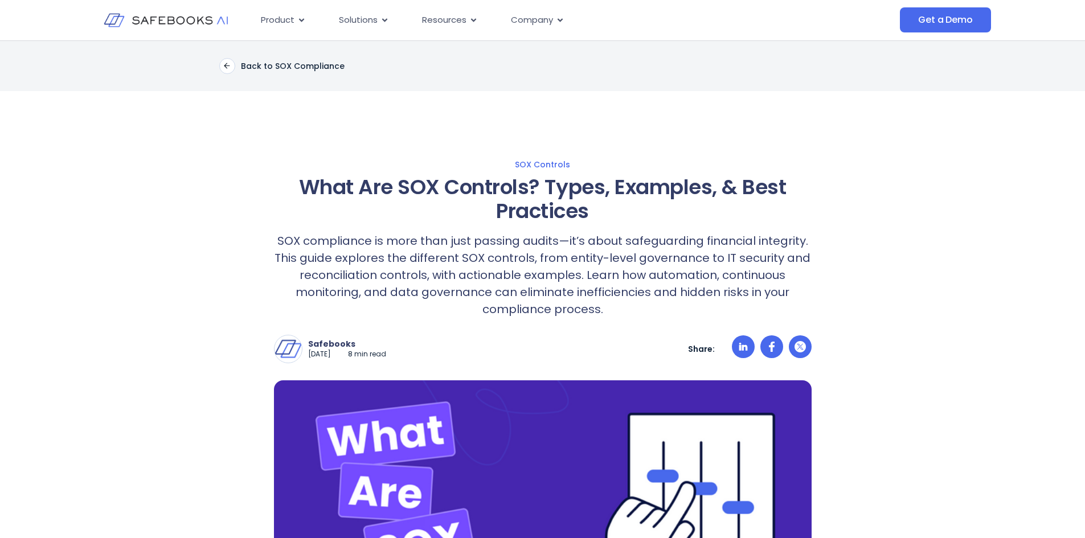  What do you see at coordinates (444, 20) in the screenshot?
I see `span: Resources` at bounding box center [444, 20].